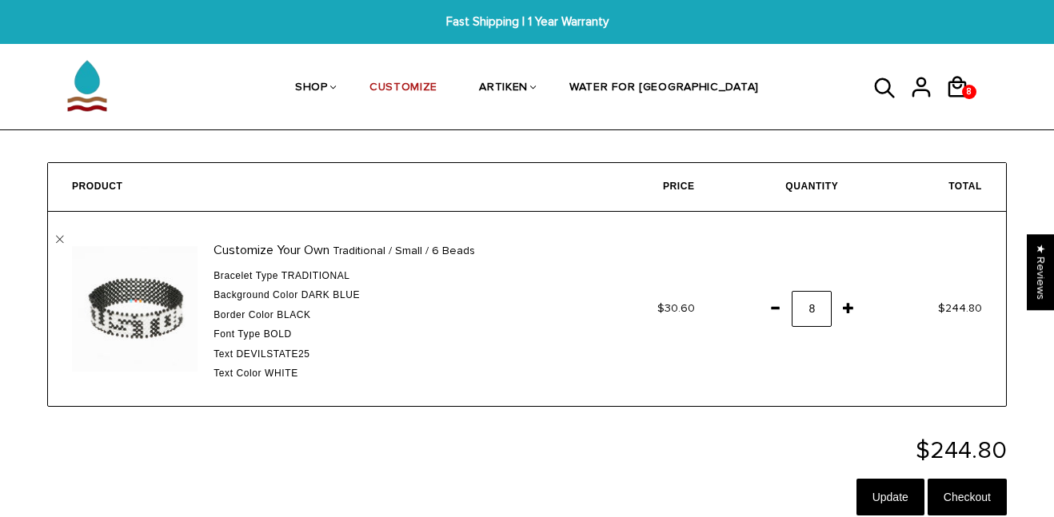 This screenshot has width=1054, height=517. I want to click on th: Quantity, so click(791, 187).